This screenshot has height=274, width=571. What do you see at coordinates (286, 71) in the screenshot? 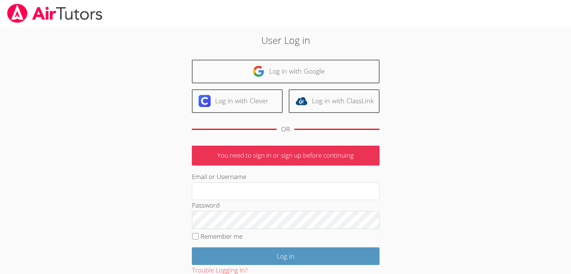
I see `a: Log in with Google` at bounding box center [286, 71].